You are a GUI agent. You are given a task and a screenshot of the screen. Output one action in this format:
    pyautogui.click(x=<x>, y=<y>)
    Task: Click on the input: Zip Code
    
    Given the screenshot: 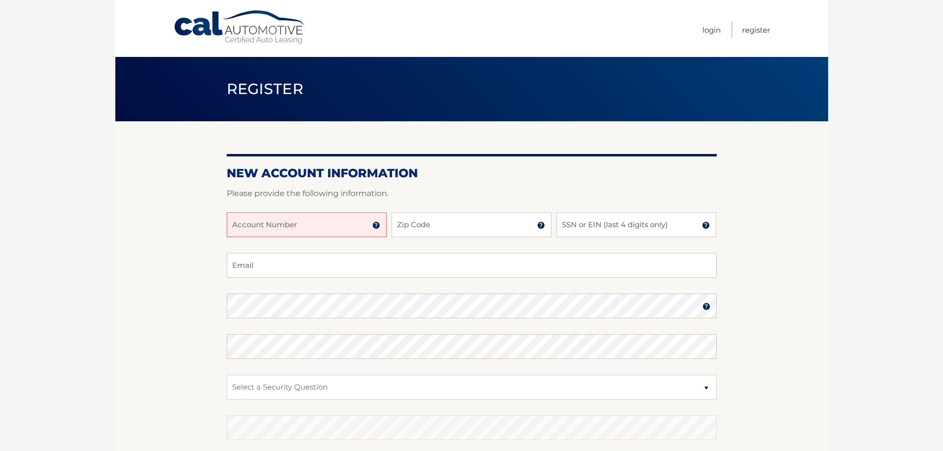 What is the action you would take?
    pyautogui.click(x=471, y=225)
    